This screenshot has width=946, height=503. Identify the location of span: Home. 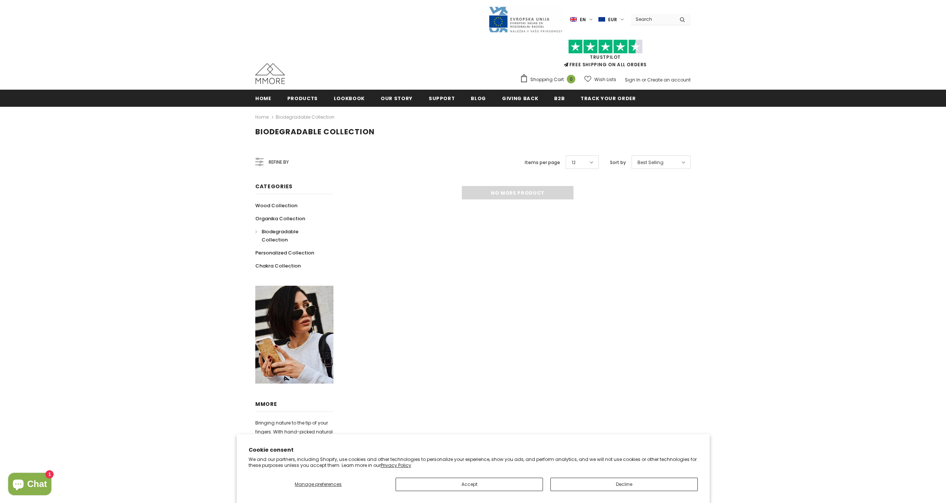
(263, 98).